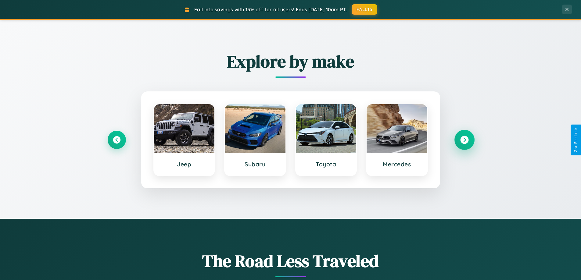 The image size is (581, 280). I want to click on h2: Explore by make, so click(291, 61).